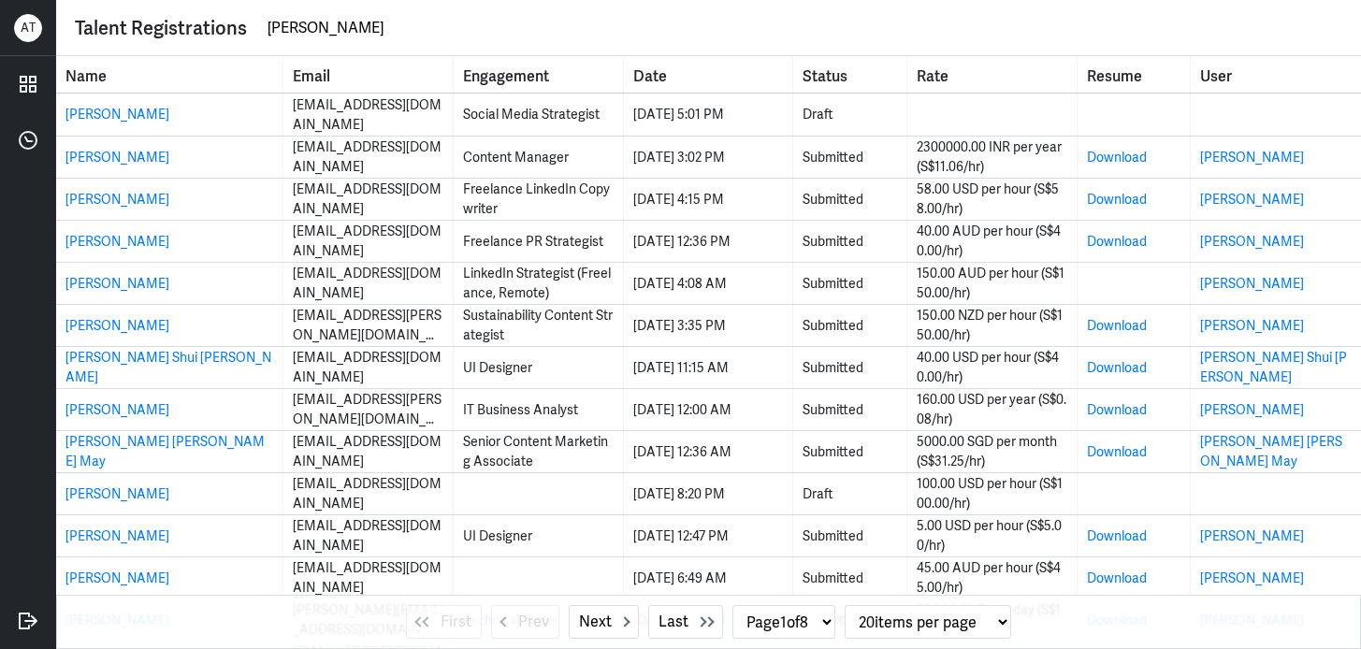  Describe the element at coordinates (443, 622) in the screenshot. I see `button: First` at that location.